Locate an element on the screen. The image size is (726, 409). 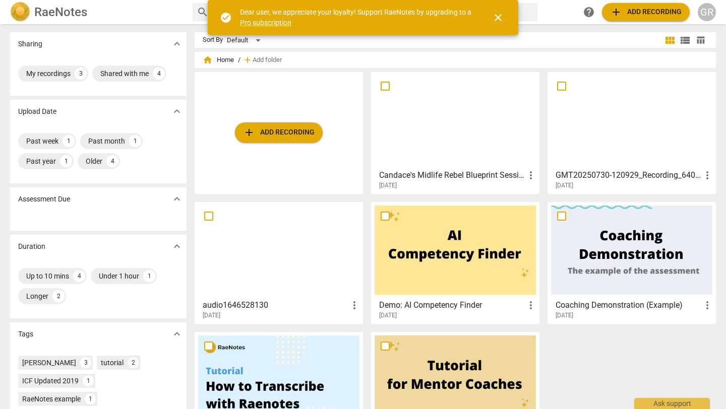
p: Assessment Due is located at coordinates (44, 199).